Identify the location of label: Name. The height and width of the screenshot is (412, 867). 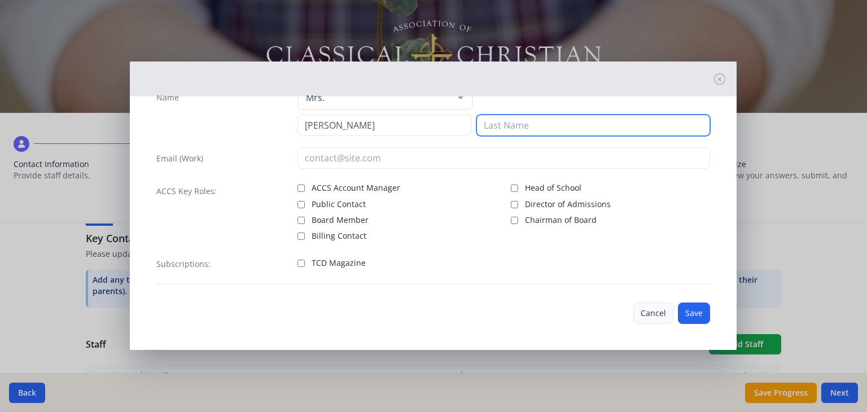
(168, 98).